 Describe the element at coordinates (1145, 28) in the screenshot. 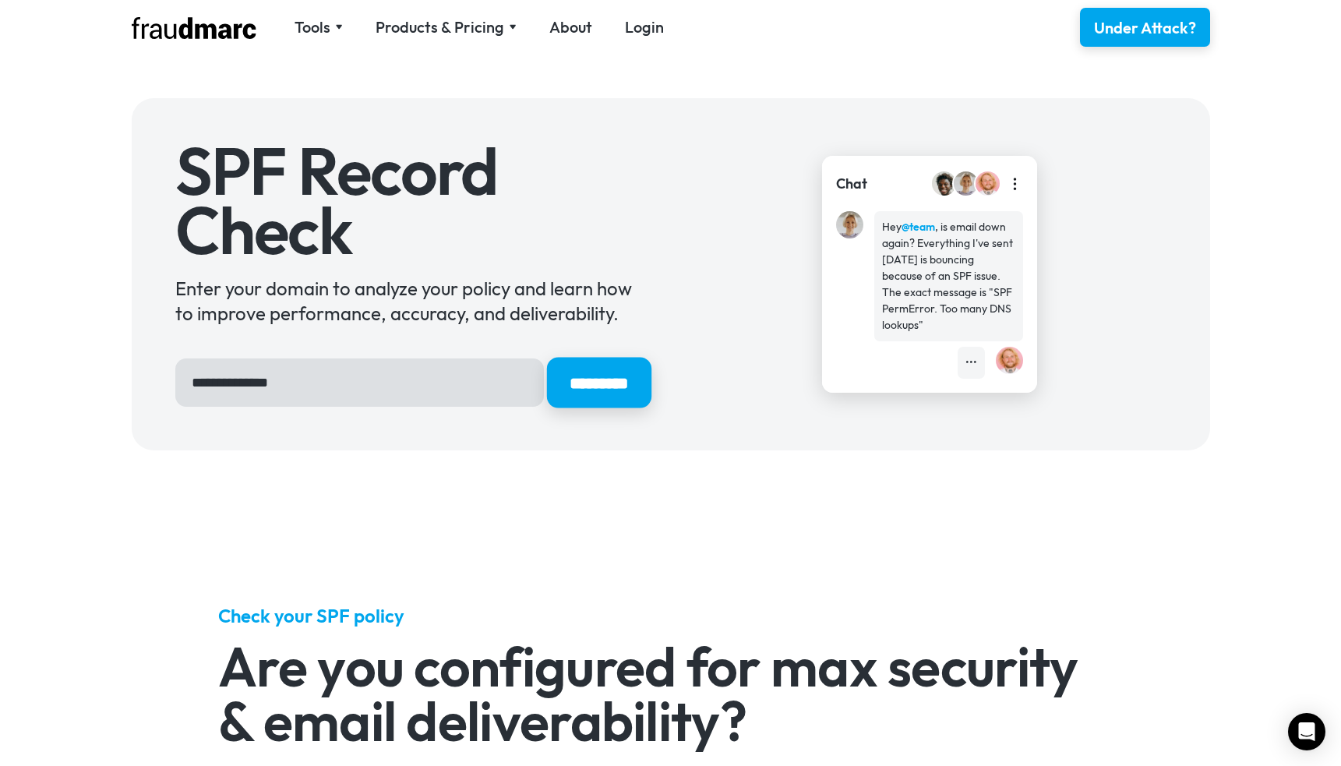

I see `div: Under Attack?` at that location.